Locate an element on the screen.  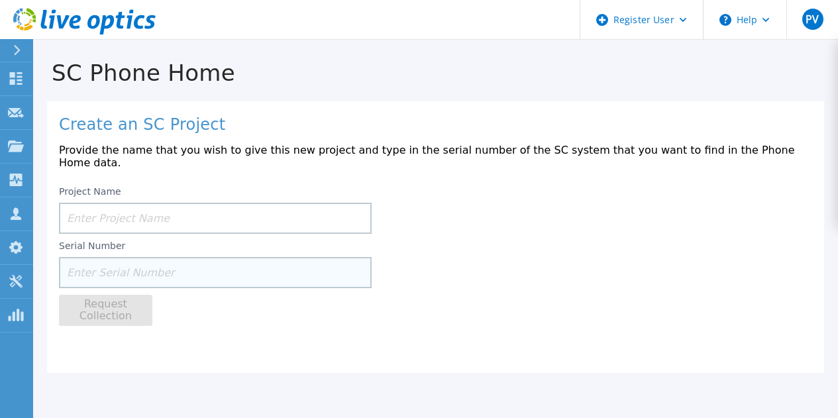
p: Provide the name that you wish to give this new project and type in the serial number of the SC s... is located at coordinates (435, 156).